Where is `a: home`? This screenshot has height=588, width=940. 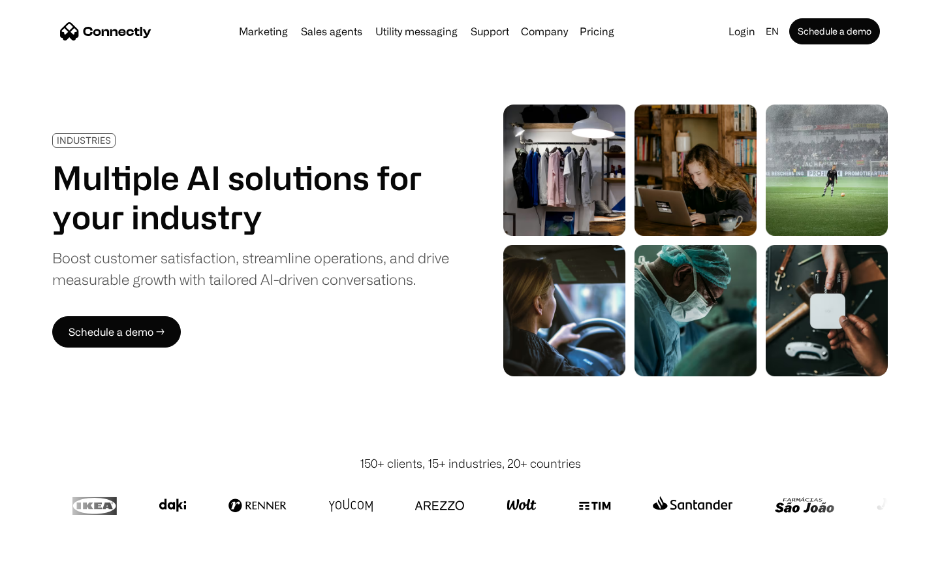 a: home is located at coordinates (106, 31).